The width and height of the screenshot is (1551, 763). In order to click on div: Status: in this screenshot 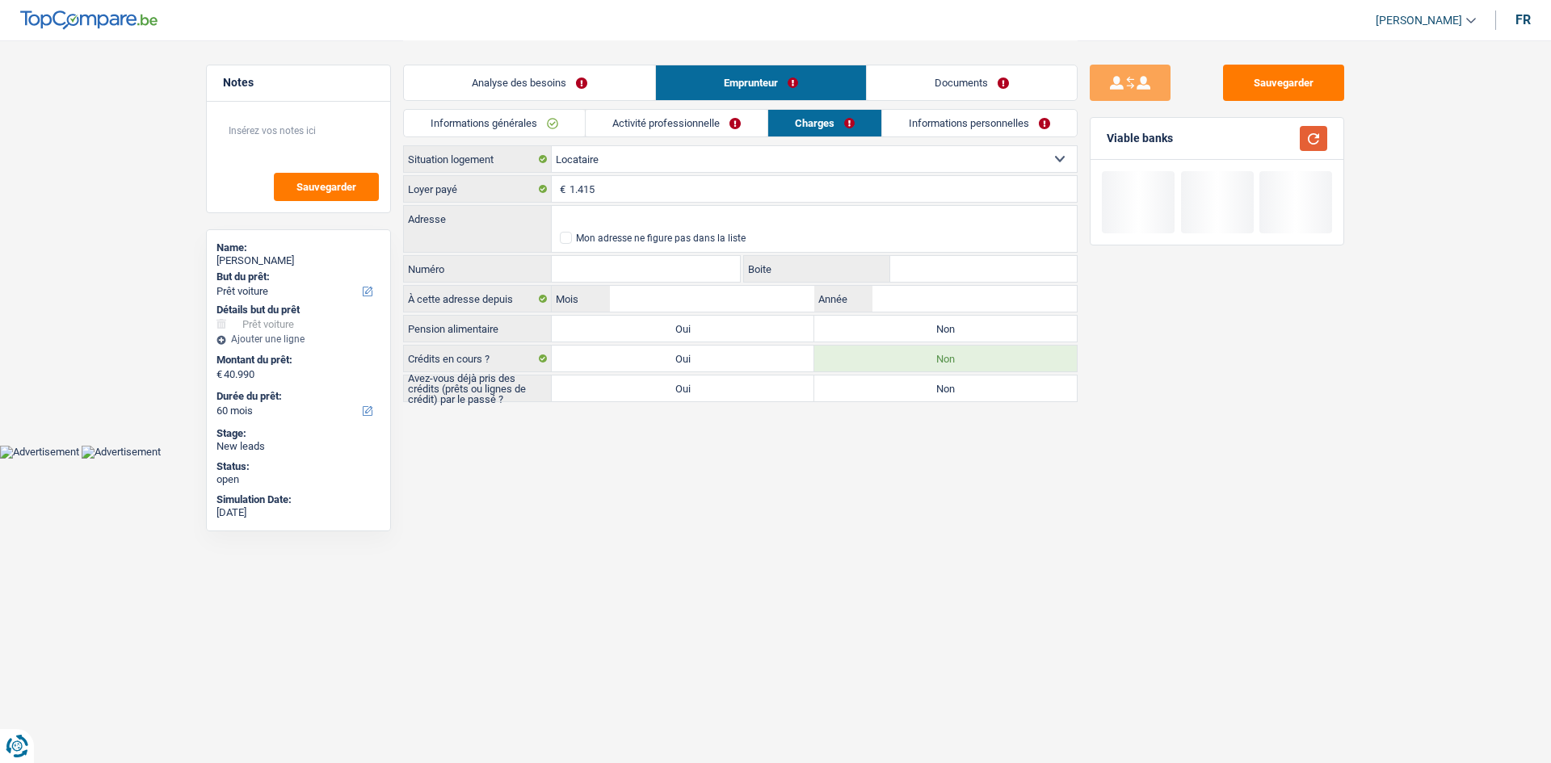, I will do `click(298, 467)`.